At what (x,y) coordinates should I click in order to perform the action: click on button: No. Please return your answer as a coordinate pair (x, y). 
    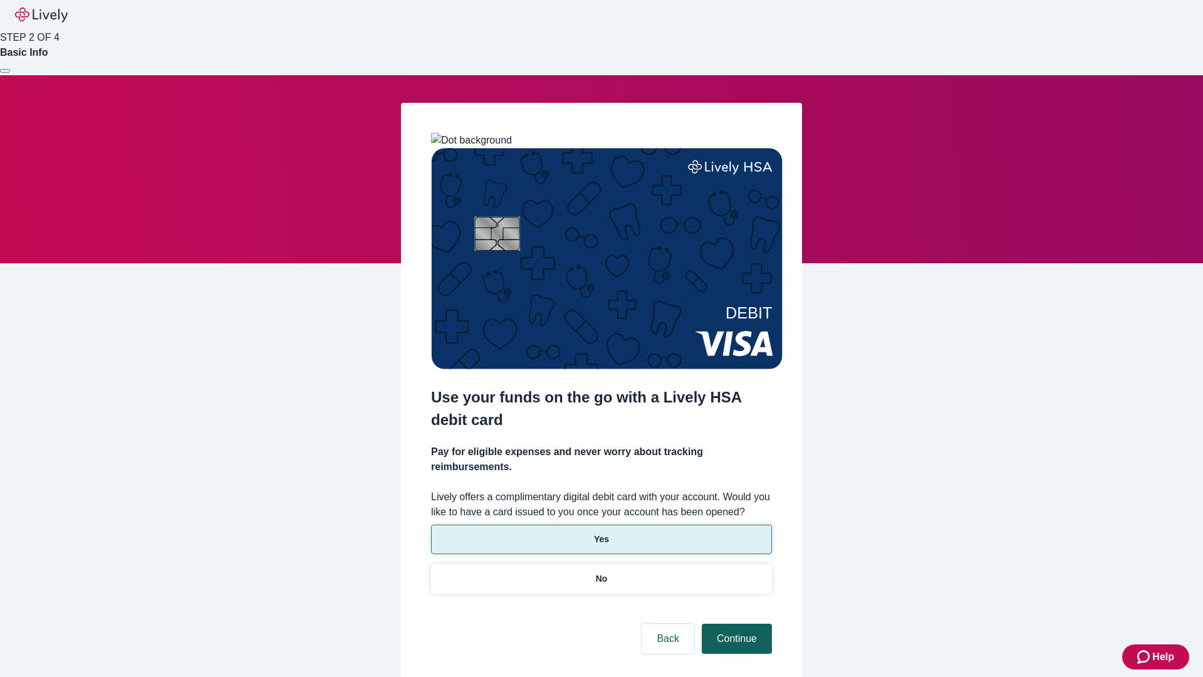
    Looking at the image, I should click on (601, 578).